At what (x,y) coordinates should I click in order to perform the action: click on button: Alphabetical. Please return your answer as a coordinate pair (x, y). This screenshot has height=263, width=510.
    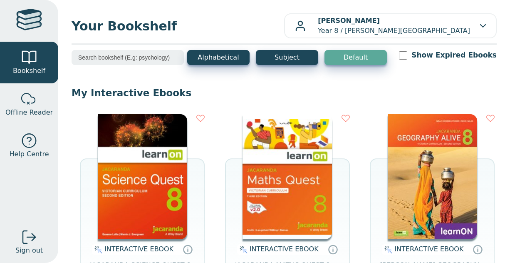
    Looking at the image, I should click on (219, 57).